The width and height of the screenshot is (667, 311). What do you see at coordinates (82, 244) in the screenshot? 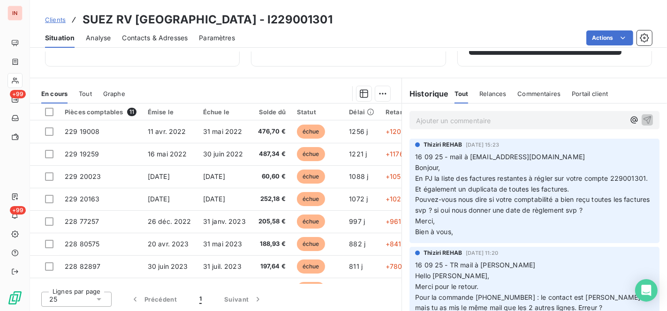
I see `span: 228 80575` at bounding box center [82, 244].